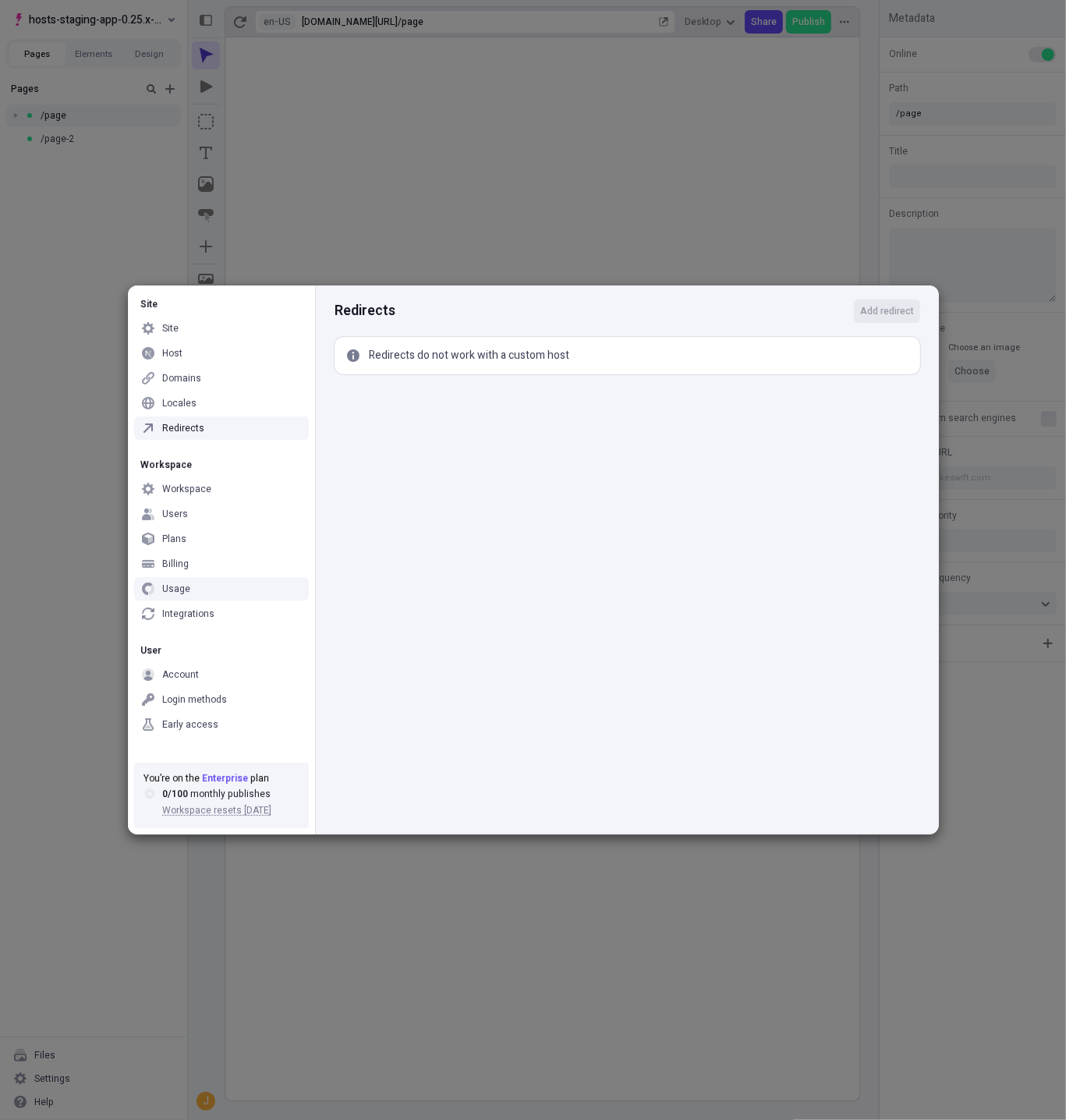 The width and height of the screenshot is (1066, 1120). What do you see at coordinates (469, 356) in the screenshot?
I see `p: Redirects do not work with a custom host` at bounding box center [469, 356].